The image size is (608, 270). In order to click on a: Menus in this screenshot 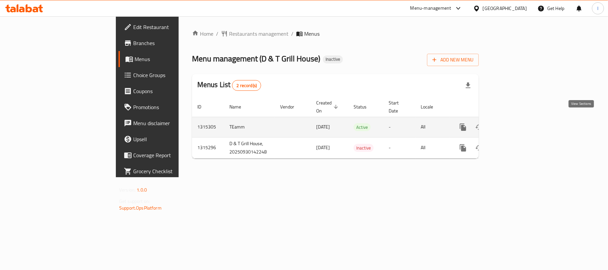, I will do `click(168, 59)`.